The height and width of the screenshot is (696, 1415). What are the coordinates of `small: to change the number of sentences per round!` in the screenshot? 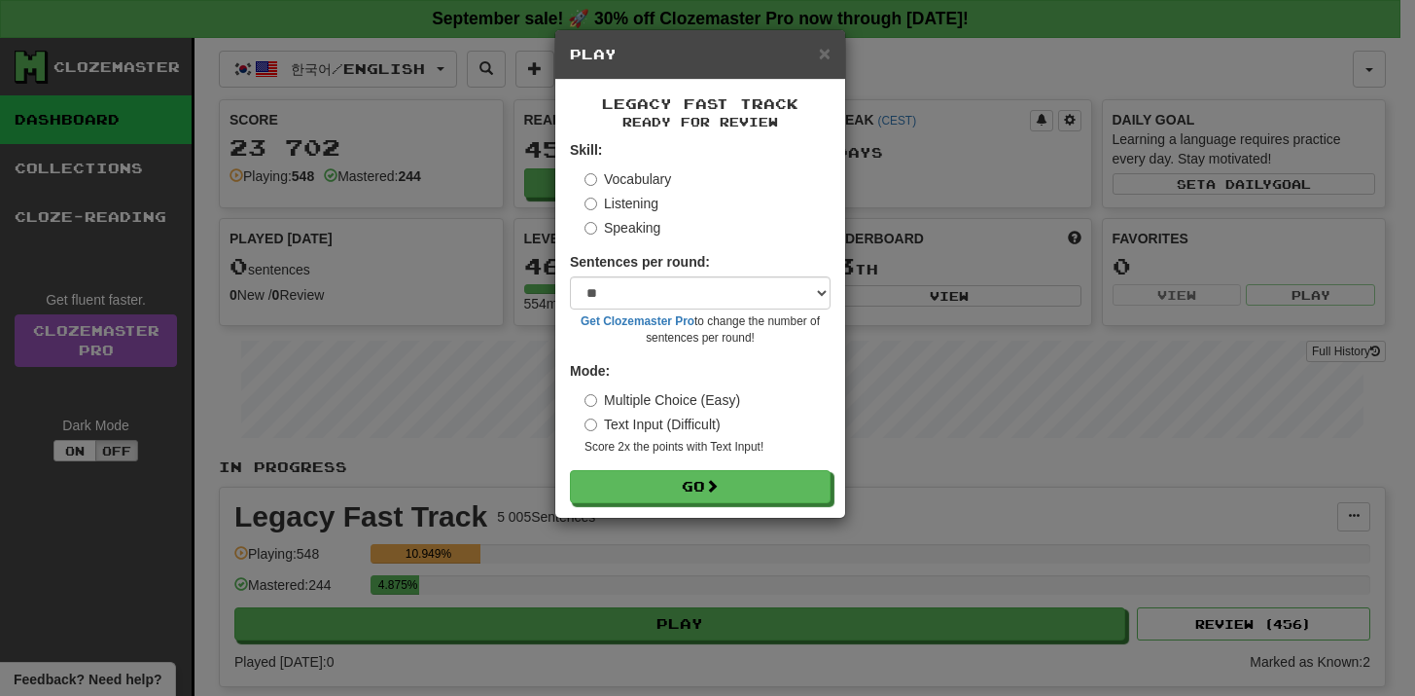 It's located at (700, 330).